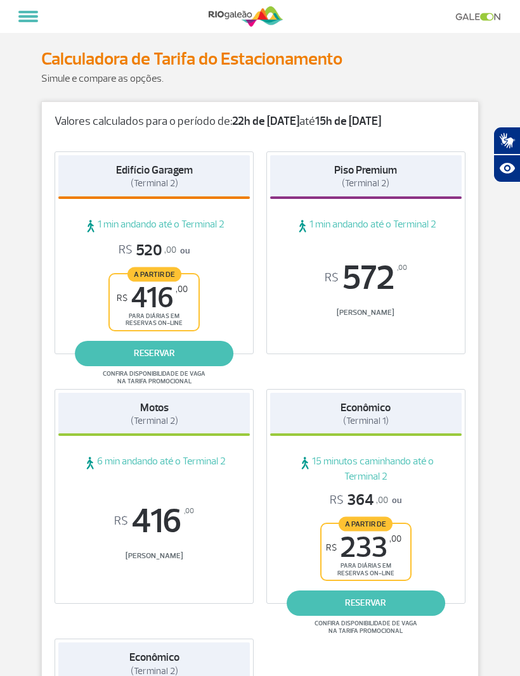 The width and height of the screenshot is (520, 676). I want to click on span: 233, so click(363, 548).